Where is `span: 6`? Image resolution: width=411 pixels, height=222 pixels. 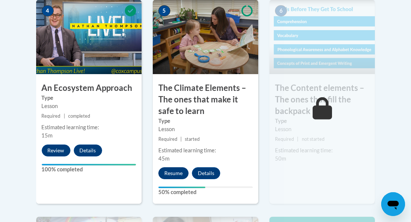
span: 6 is located at coordinates (281, 11).